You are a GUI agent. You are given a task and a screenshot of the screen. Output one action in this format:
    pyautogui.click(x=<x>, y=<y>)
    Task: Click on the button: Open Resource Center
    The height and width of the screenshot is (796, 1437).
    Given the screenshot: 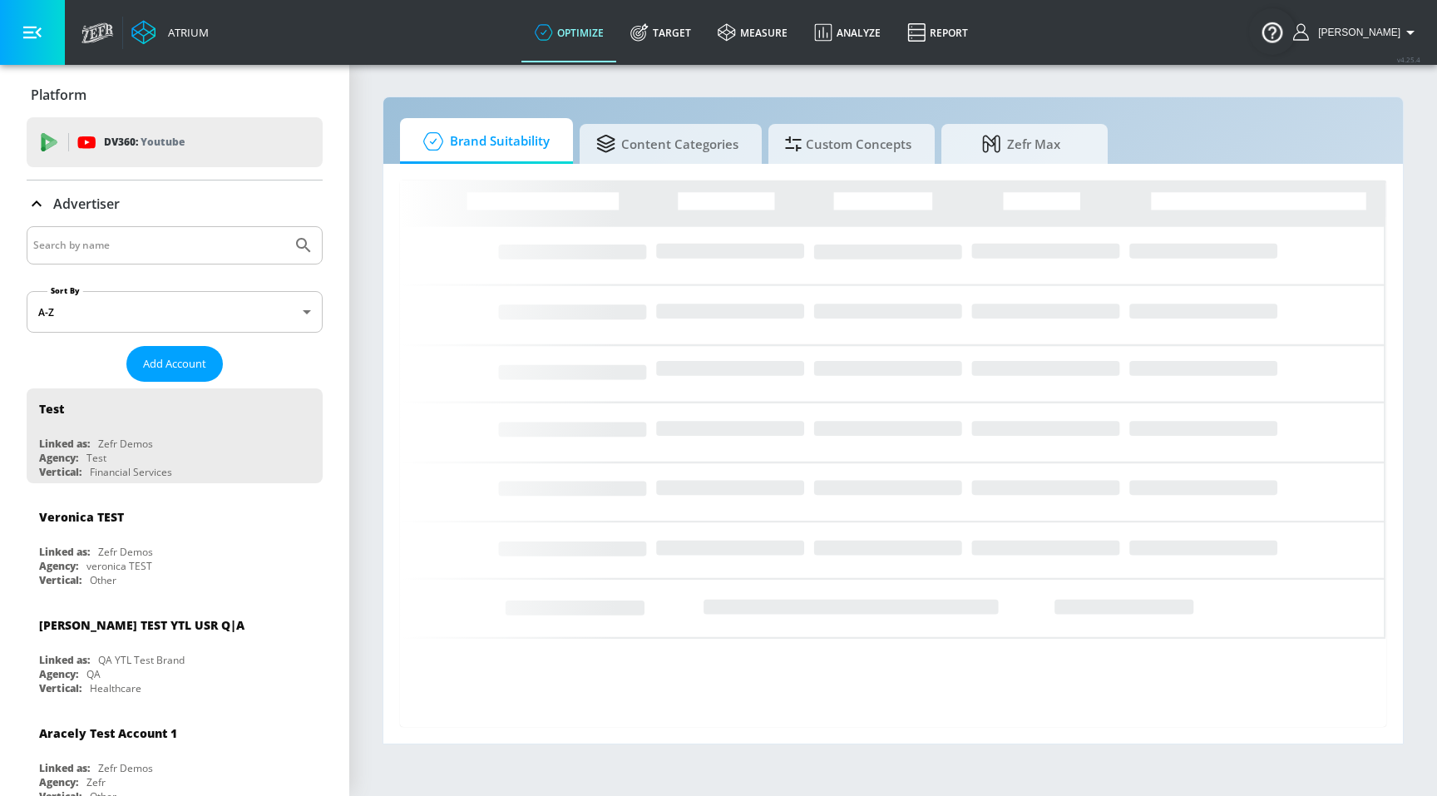 What is the action you would take?
    pyautogui.click(x=1272, y=32)
    